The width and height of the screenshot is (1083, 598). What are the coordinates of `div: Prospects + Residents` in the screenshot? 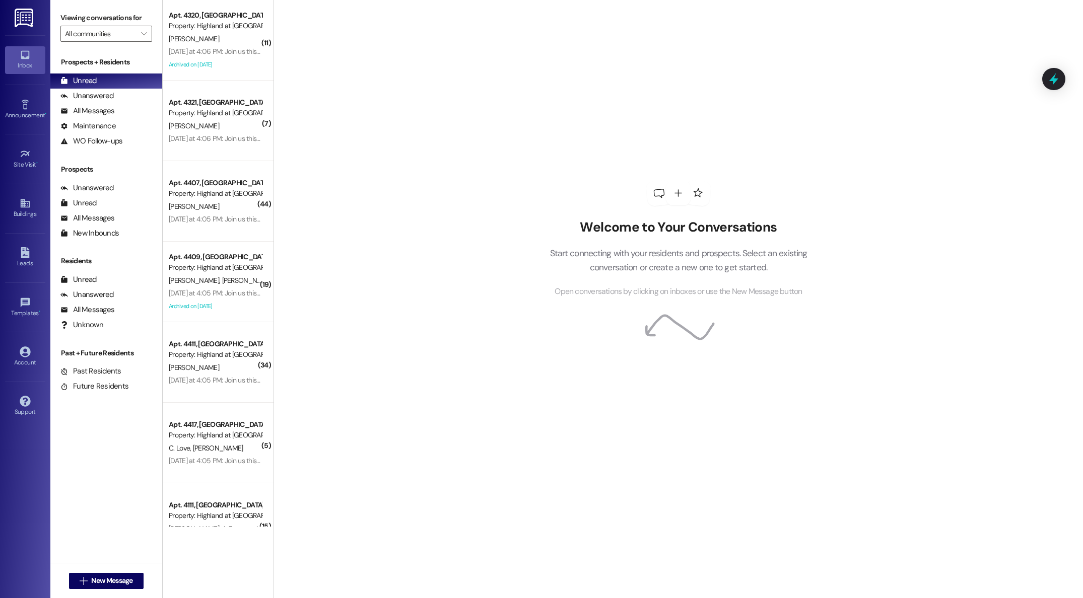 It's located at (106, 62).